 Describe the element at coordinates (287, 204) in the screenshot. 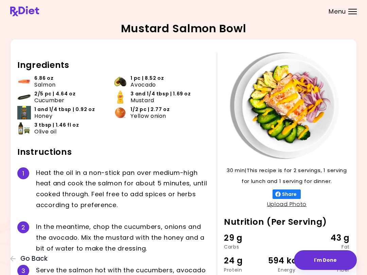

I see `a: Upload Photo` at that location.